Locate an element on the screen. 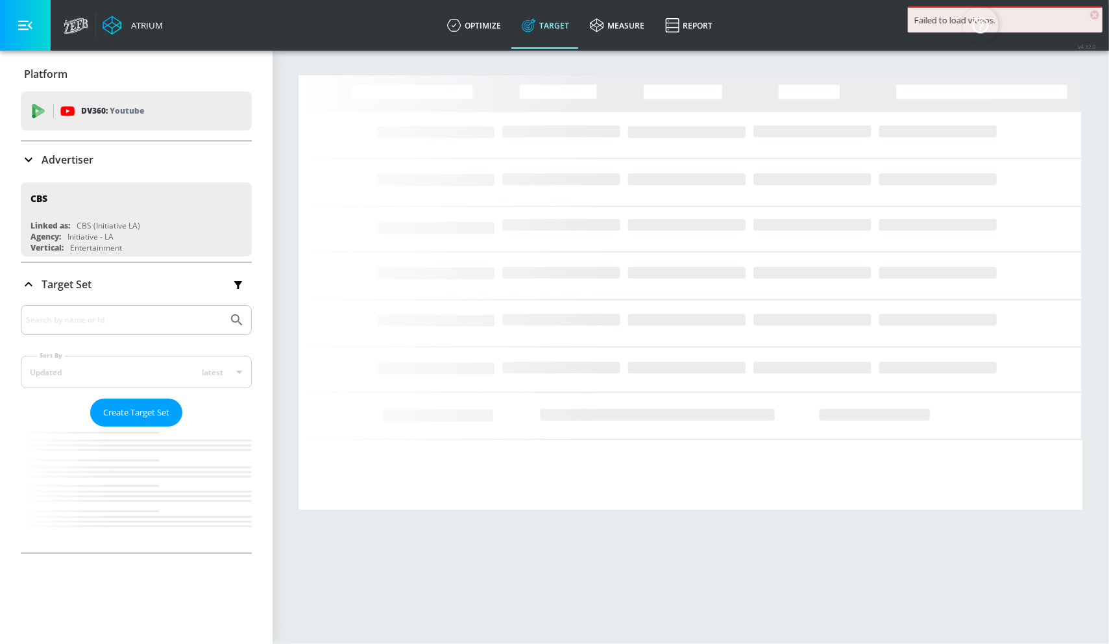 Image resolution: width=1109 pixels, height=644 pixels. button: Open Resource Center is located at coordinates (980, 25).